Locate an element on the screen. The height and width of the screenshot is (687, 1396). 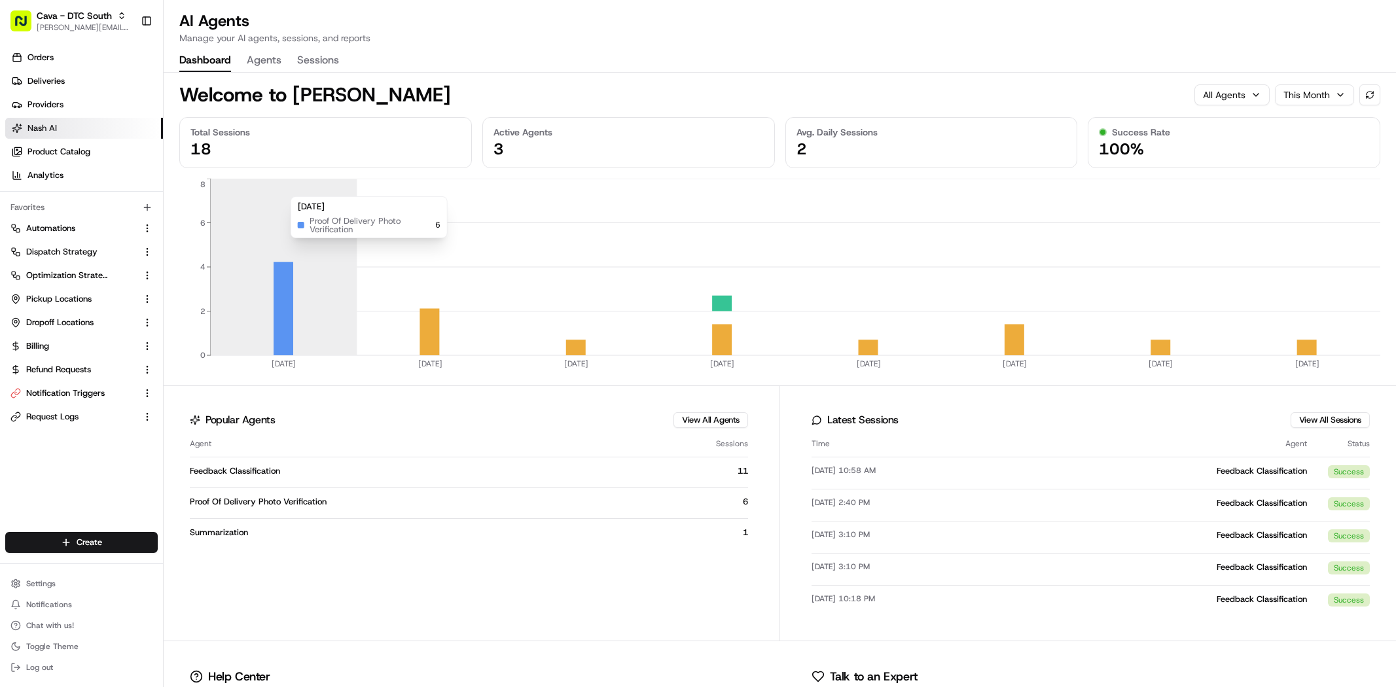
a: Automations is located at coordinates (73, 228).